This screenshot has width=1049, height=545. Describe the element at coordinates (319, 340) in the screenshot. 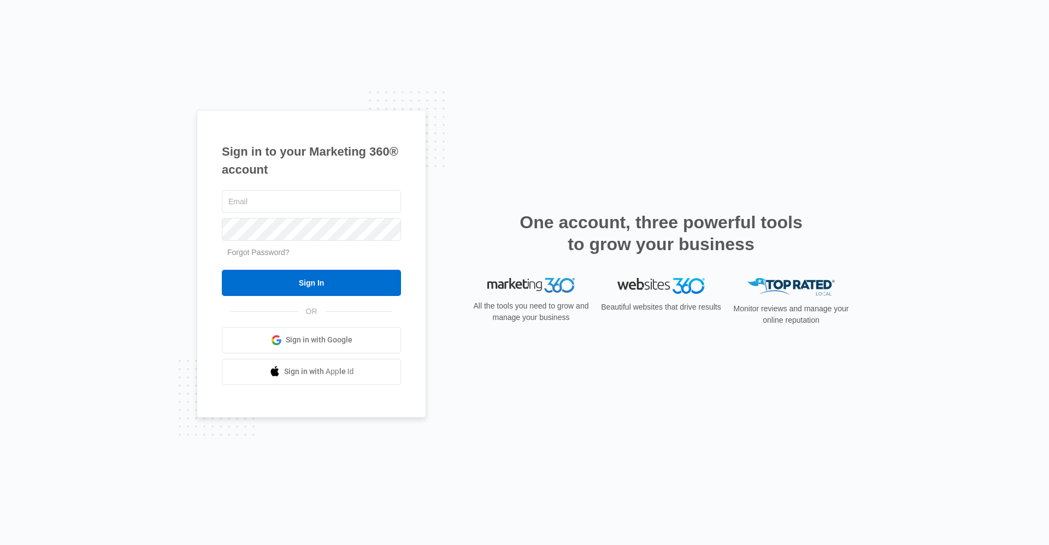

I see `span: Sign in with Google` at that location.